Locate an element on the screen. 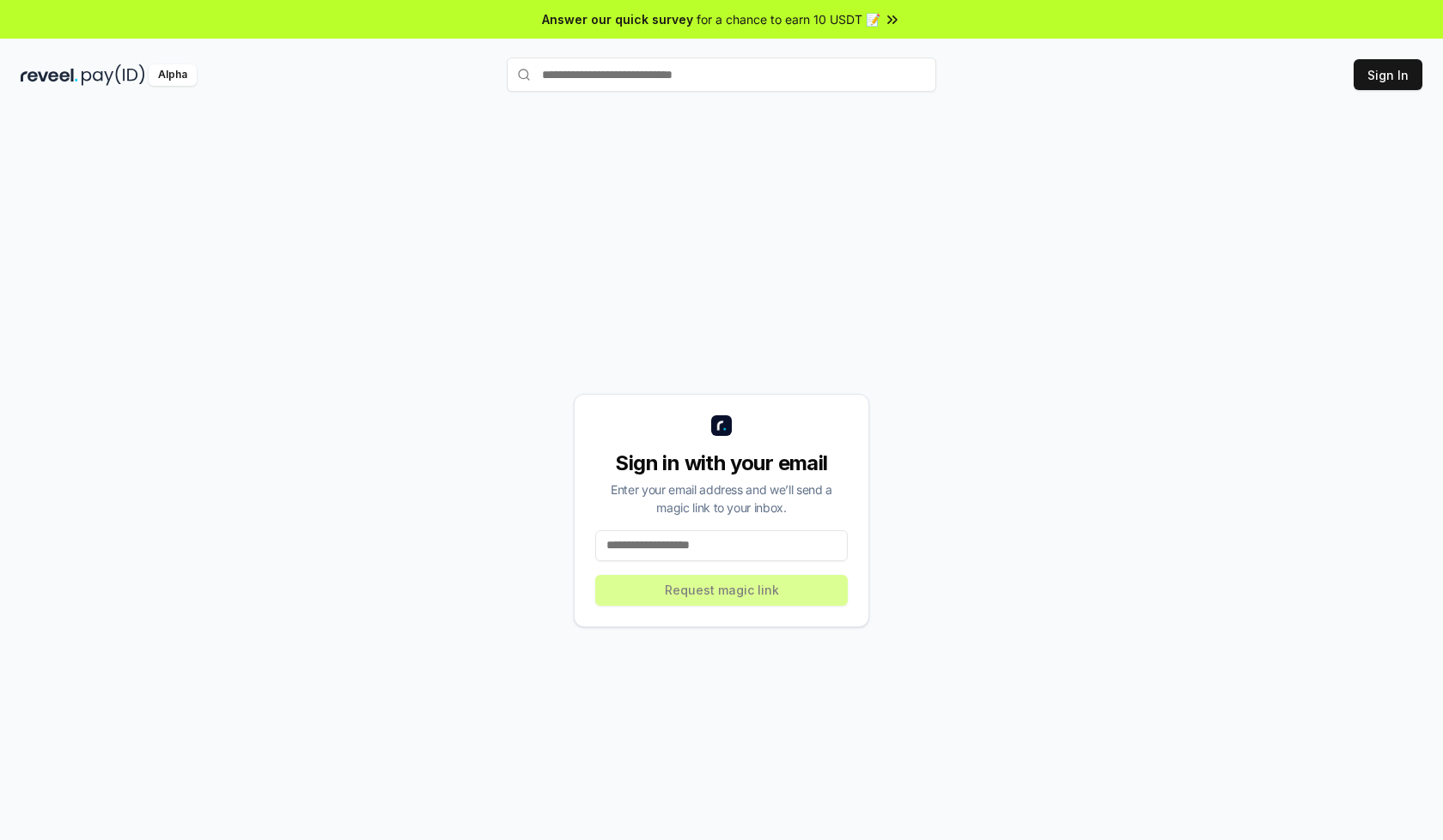  div: Sign in with your email is located at coordinates (721, 463).